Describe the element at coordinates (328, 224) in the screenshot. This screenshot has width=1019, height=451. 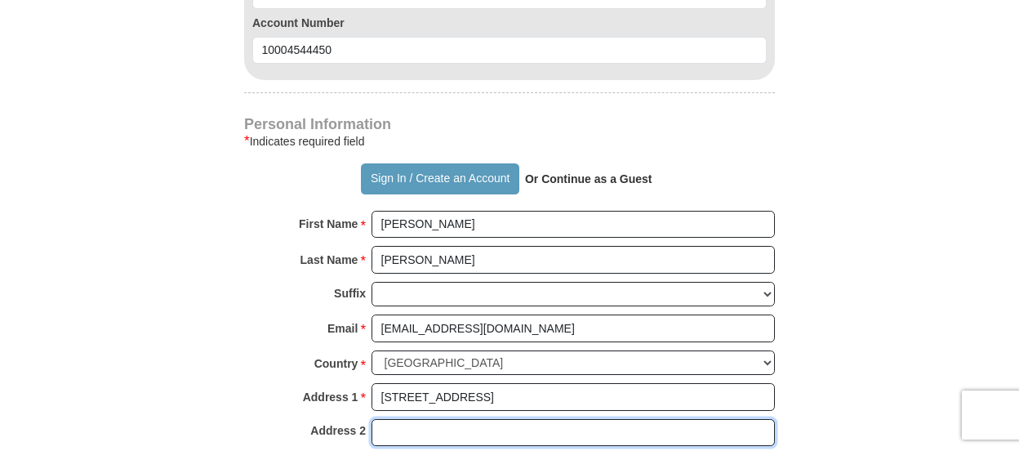
I see `strong: First Name` at that location.